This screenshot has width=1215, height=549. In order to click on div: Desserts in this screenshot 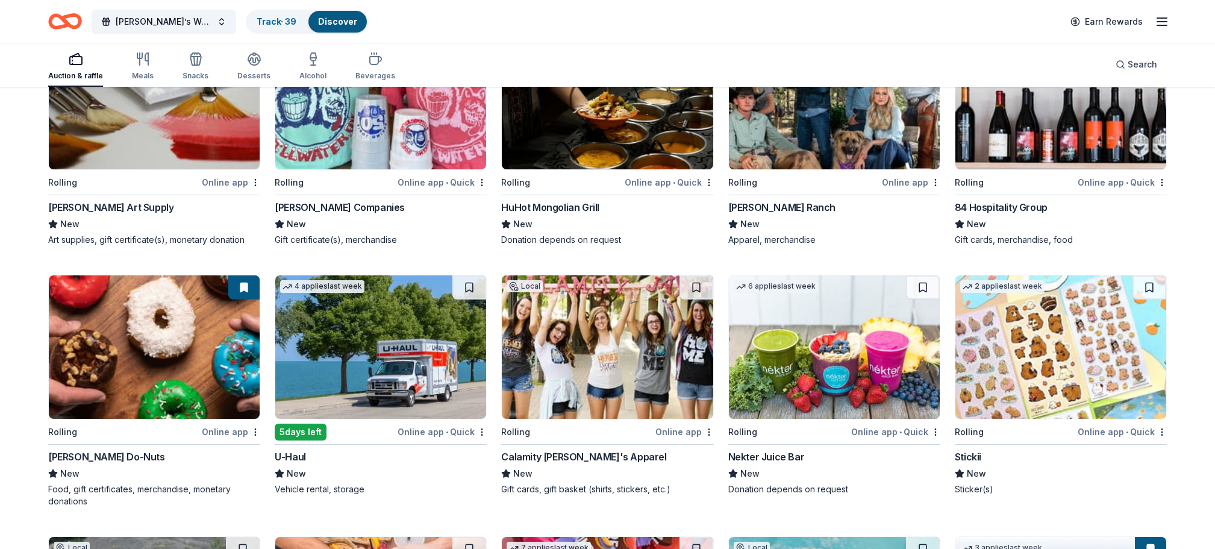, I will do `click(254, 76)`.